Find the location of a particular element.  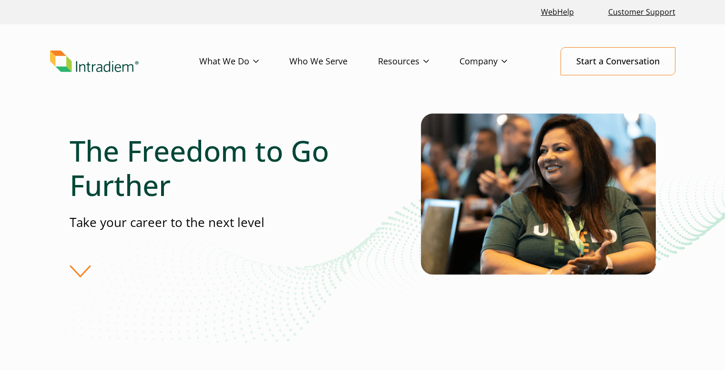

h1: The Freedom to Go Further is located at coordinates (216, 168).